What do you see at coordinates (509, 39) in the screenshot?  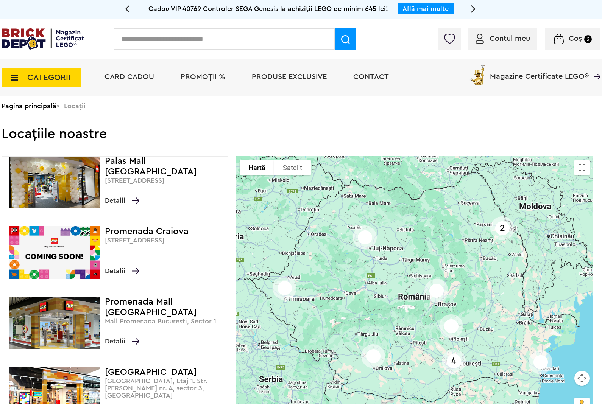 I see `span: Contul meu` at bounding box center [509, 39].